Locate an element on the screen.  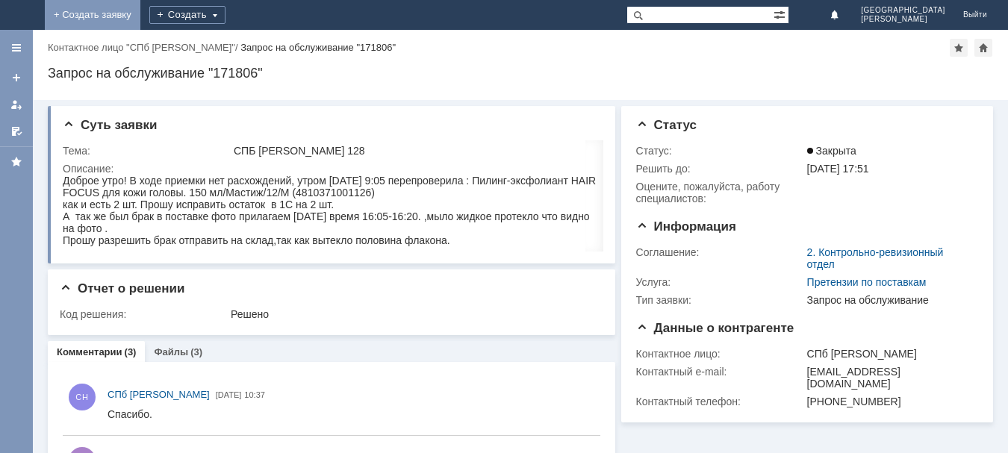
span: Данные о контрагенте is located at coordinates (716, 328).